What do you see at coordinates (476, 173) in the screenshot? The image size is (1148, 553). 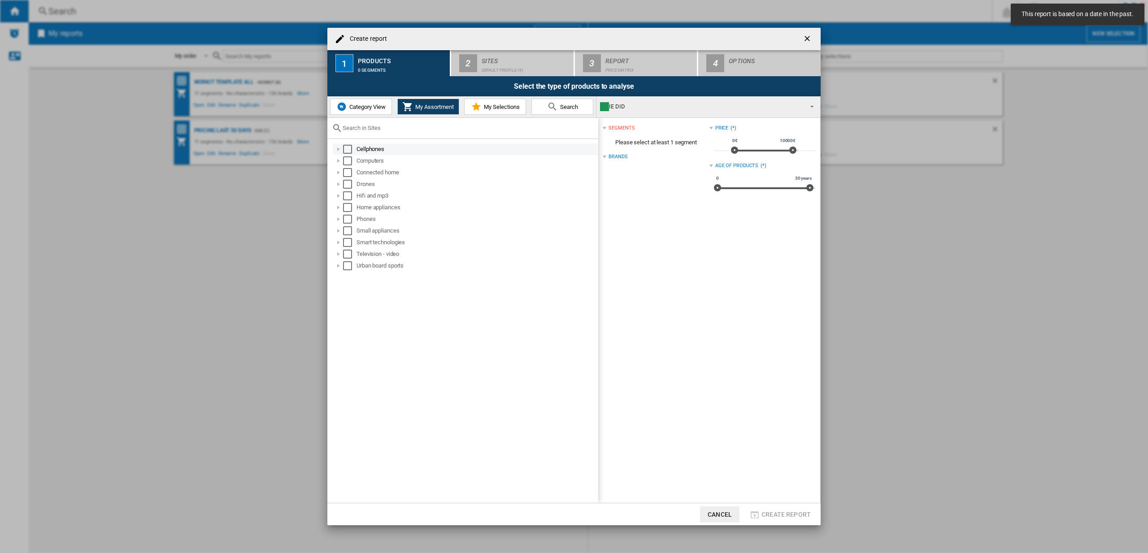 I see `div: Connected home` at bounding box center [476, 173].